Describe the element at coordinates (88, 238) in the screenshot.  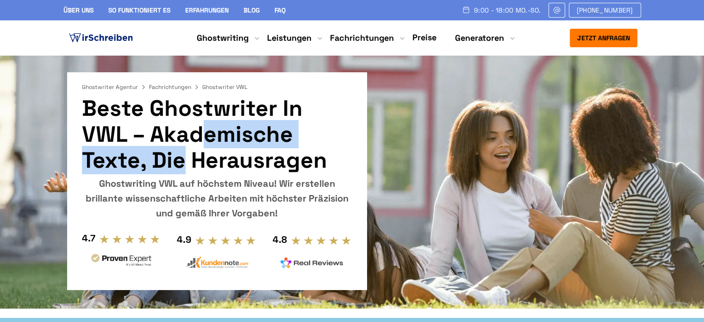
I see `div: 4.7` at that location.